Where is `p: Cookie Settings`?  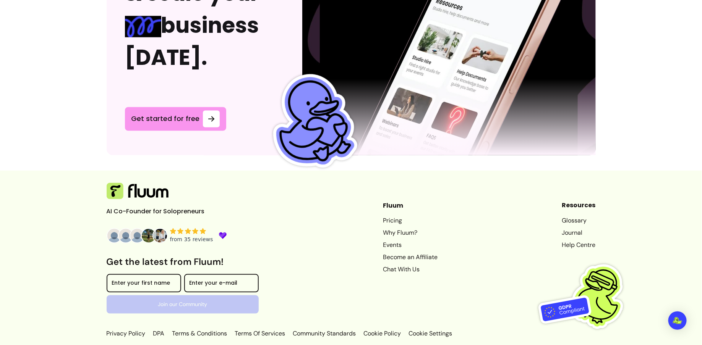 p: Cookie Settings is located at coordinates (430, 334).